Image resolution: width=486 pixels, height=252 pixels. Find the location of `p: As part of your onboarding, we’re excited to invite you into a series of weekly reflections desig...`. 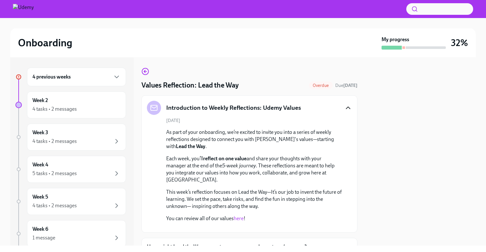

p: As part of your onboarding, we’re excited to invite you into a series of weekly reflections desig... is located at coordinates (254, 139).